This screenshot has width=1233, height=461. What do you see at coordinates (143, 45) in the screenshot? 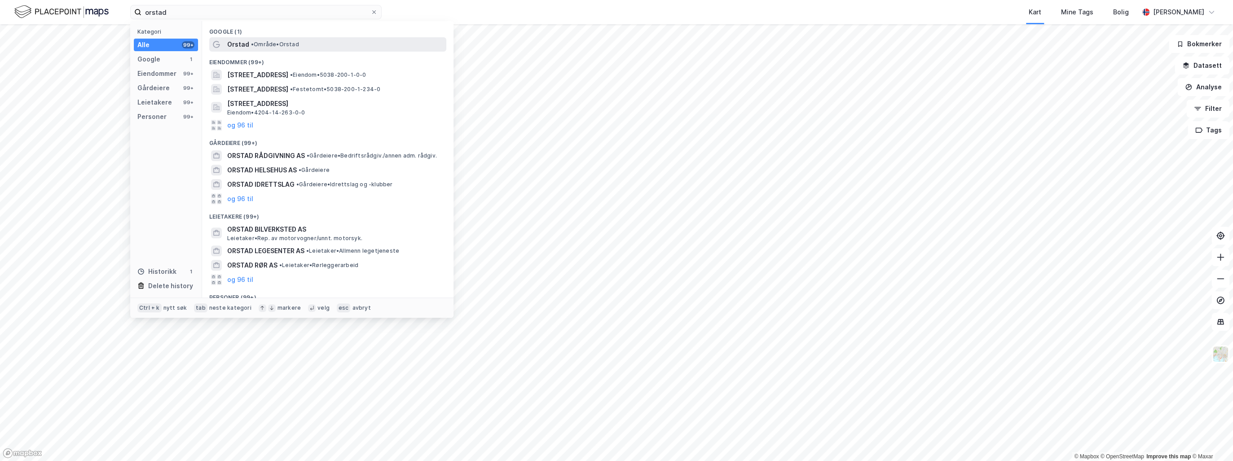
I see `div: Alle` at bounding box center [143, 45].